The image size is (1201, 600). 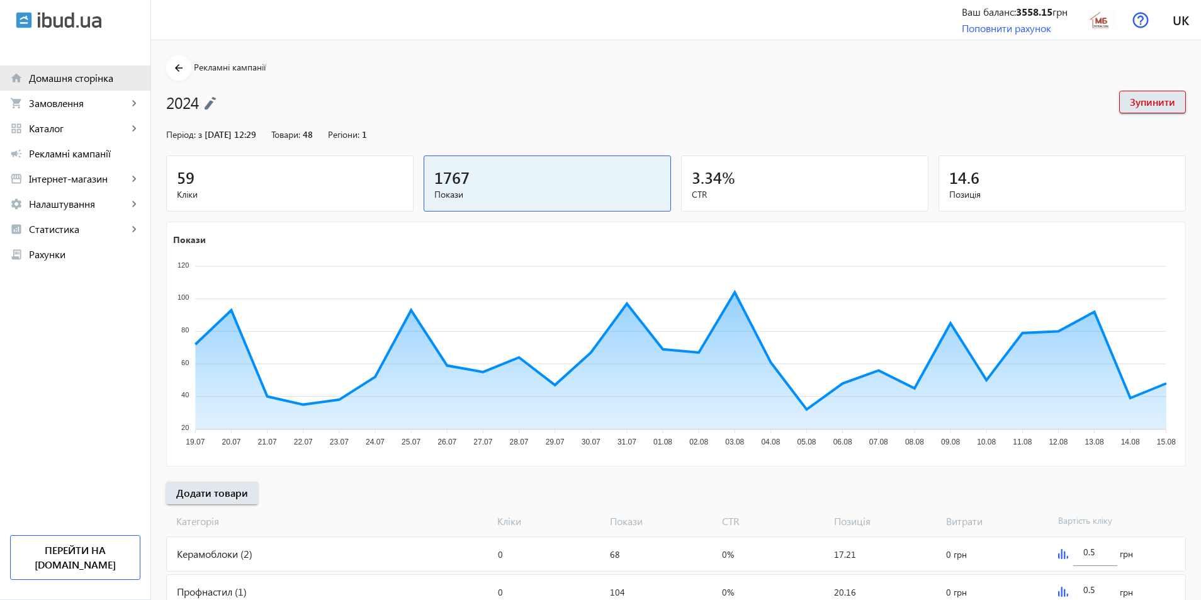 I want to click on tspan: 12.08, so click(x=1058, y=442).